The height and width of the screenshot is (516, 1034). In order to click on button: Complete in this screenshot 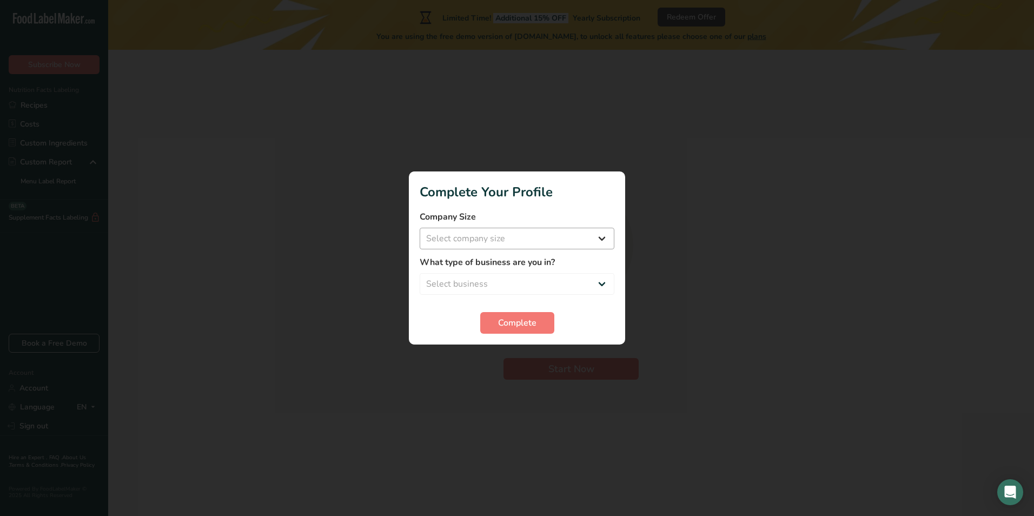, I will do `click(517, 323)`.